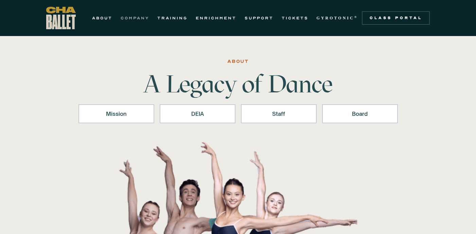 The image size is (476, 234). Describe the element at coordinates (61, 18) in the screenshot. I see `a: home` at that location.